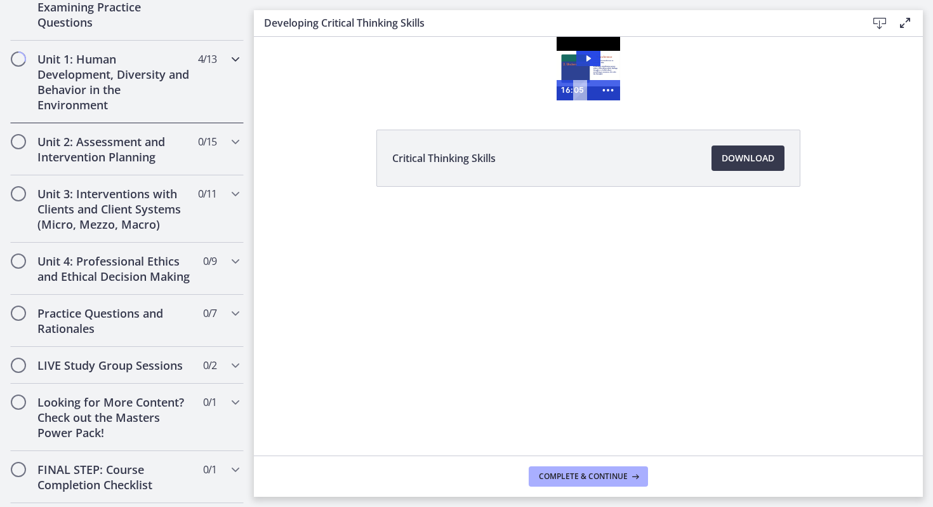 This screenshot has height=507, width=933. Describe the element at coordinates (444, 158) in the screenshot. I see `span: Critical Thinking Skills` at that location.